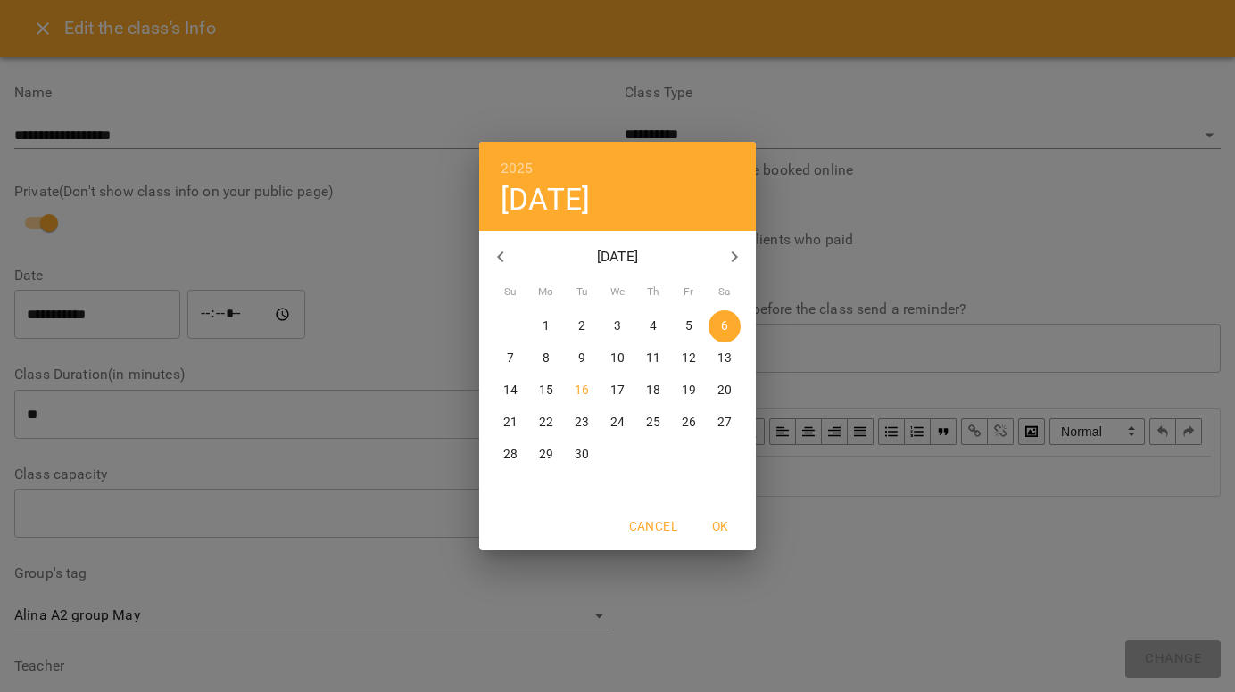 The image size is (1235, 692). I want to click on p: 7, so click(510, 359).